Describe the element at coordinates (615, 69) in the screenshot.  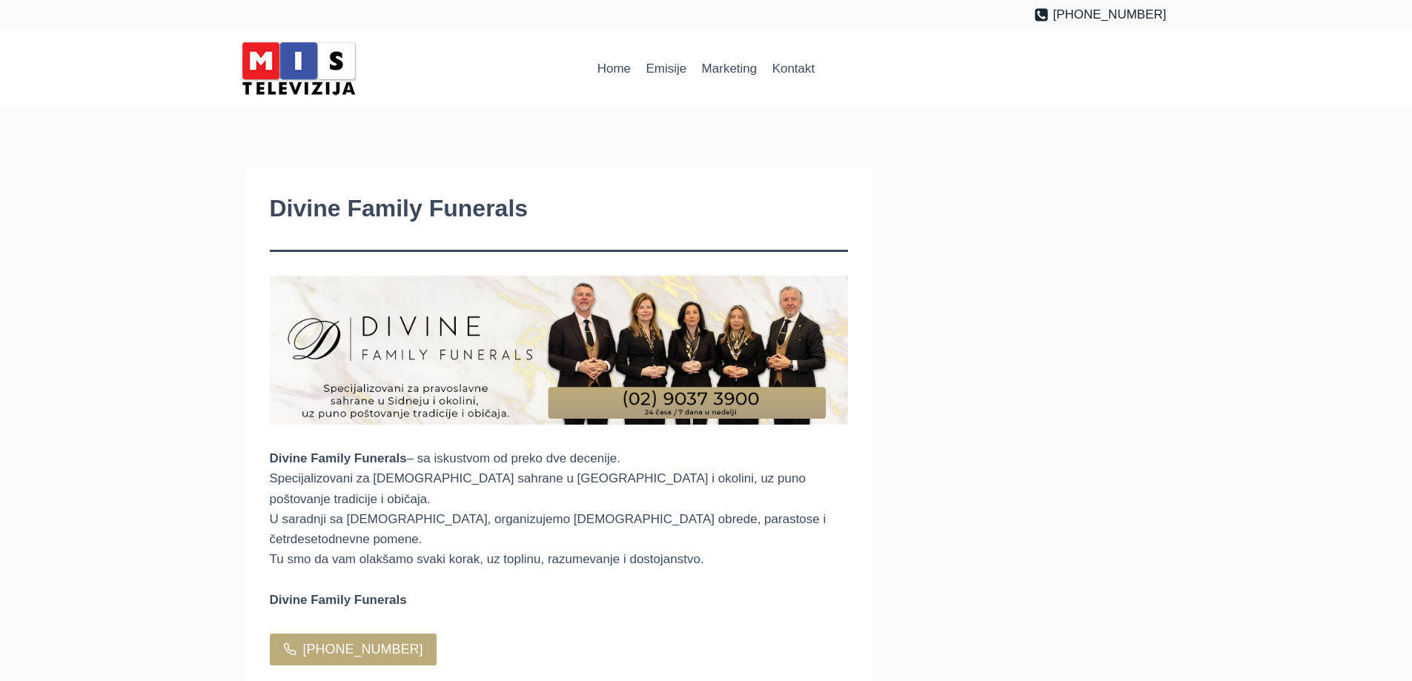
I see `a: Home` at that location.